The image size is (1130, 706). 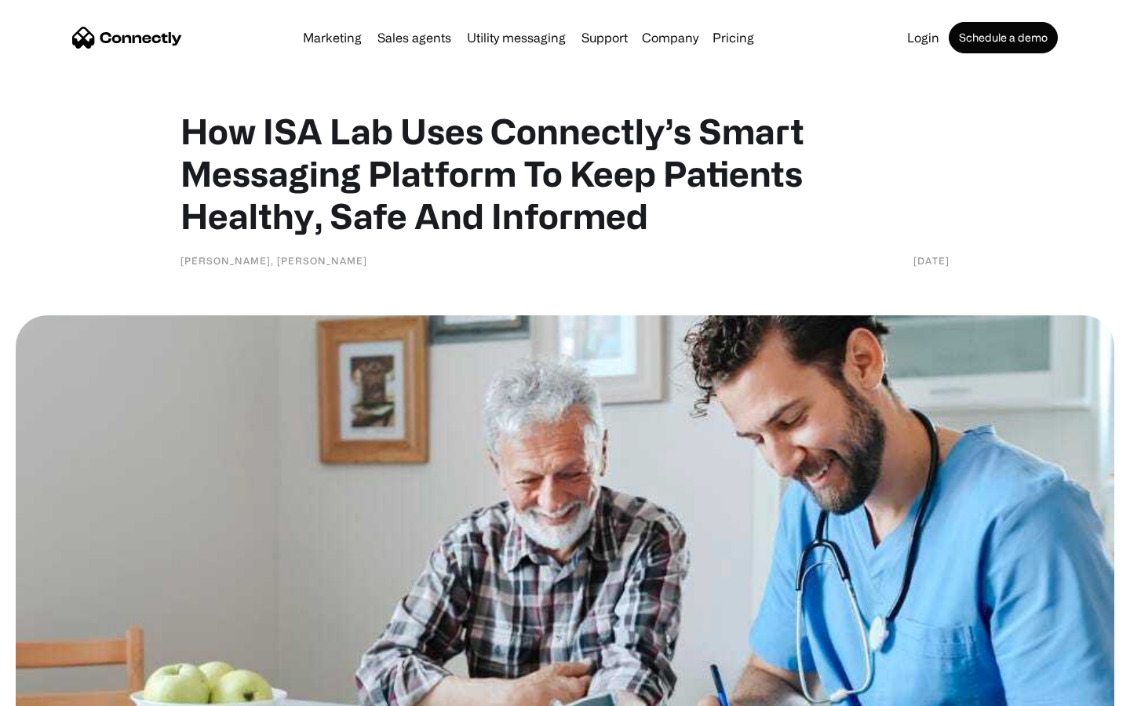 I want to click on a: Support, so click(x=604, y=38).